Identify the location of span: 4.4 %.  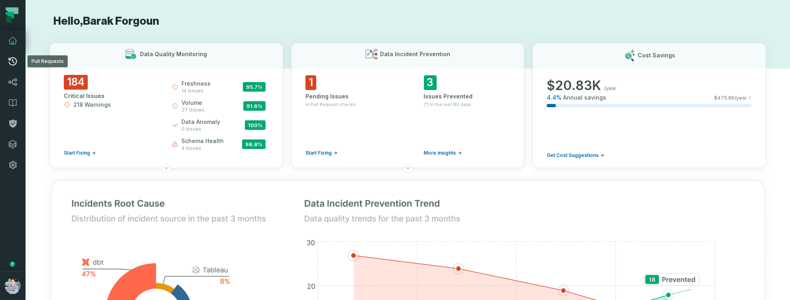
(554, 98).